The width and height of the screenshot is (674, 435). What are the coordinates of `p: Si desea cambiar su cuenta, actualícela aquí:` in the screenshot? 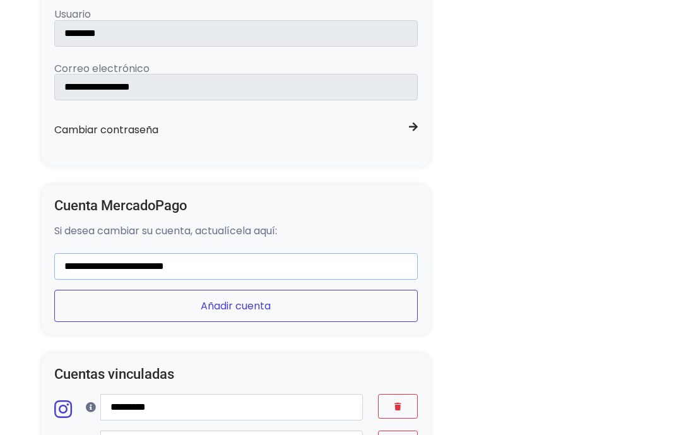 It's located at (236, 231).